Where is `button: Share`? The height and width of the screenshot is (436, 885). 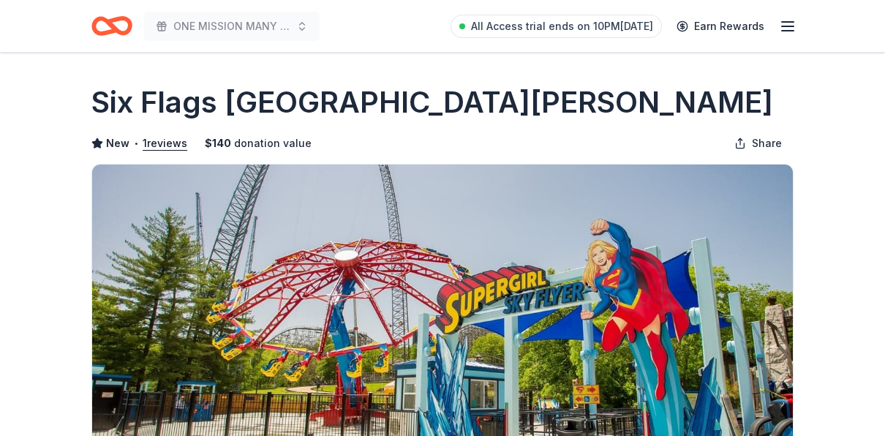
button: Share is located at coordinates (758, 143).